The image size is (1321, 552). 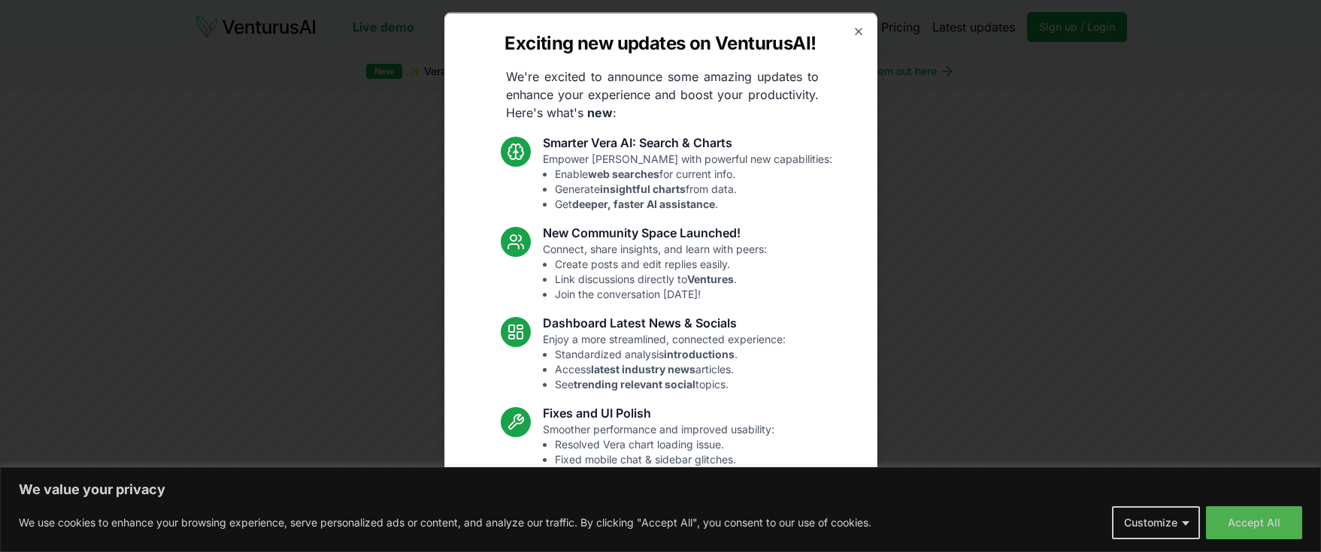 What do you see at coordinates (655, 232) in the screenshot?
I see `h3: New Community Space Launched!` at bounding box center [655, 232].